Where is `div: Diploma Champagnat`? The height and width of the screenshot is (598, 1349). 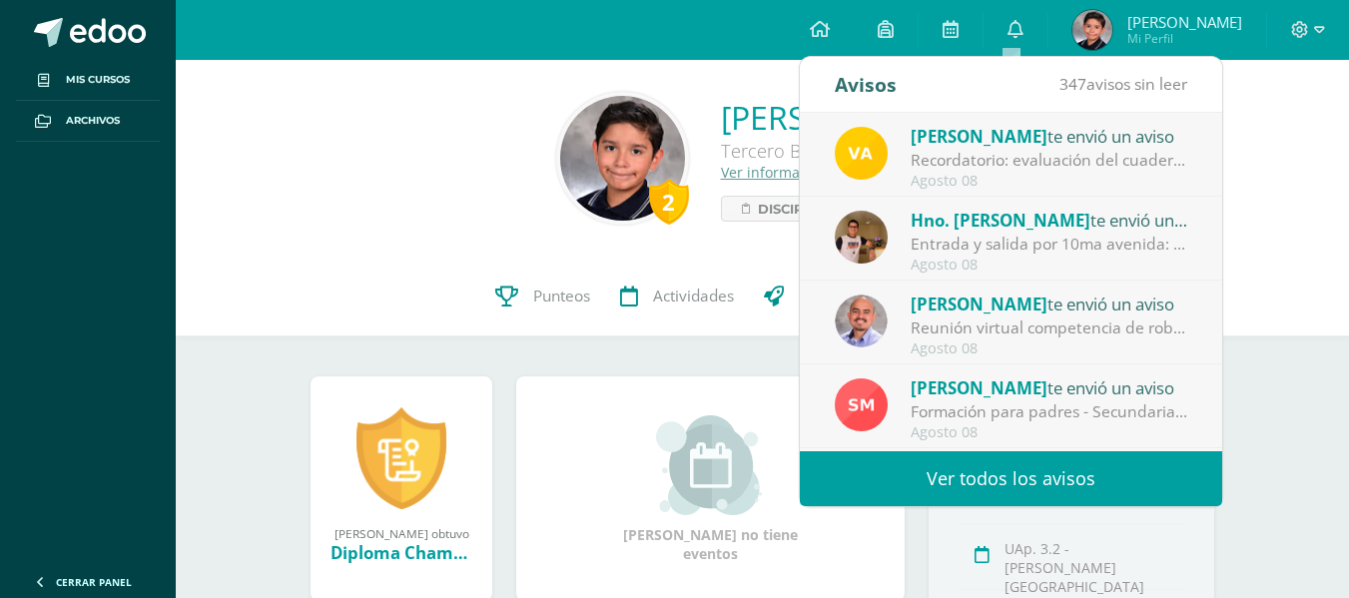 div: Diploma Champagnat is located at coordinates (401, 552).